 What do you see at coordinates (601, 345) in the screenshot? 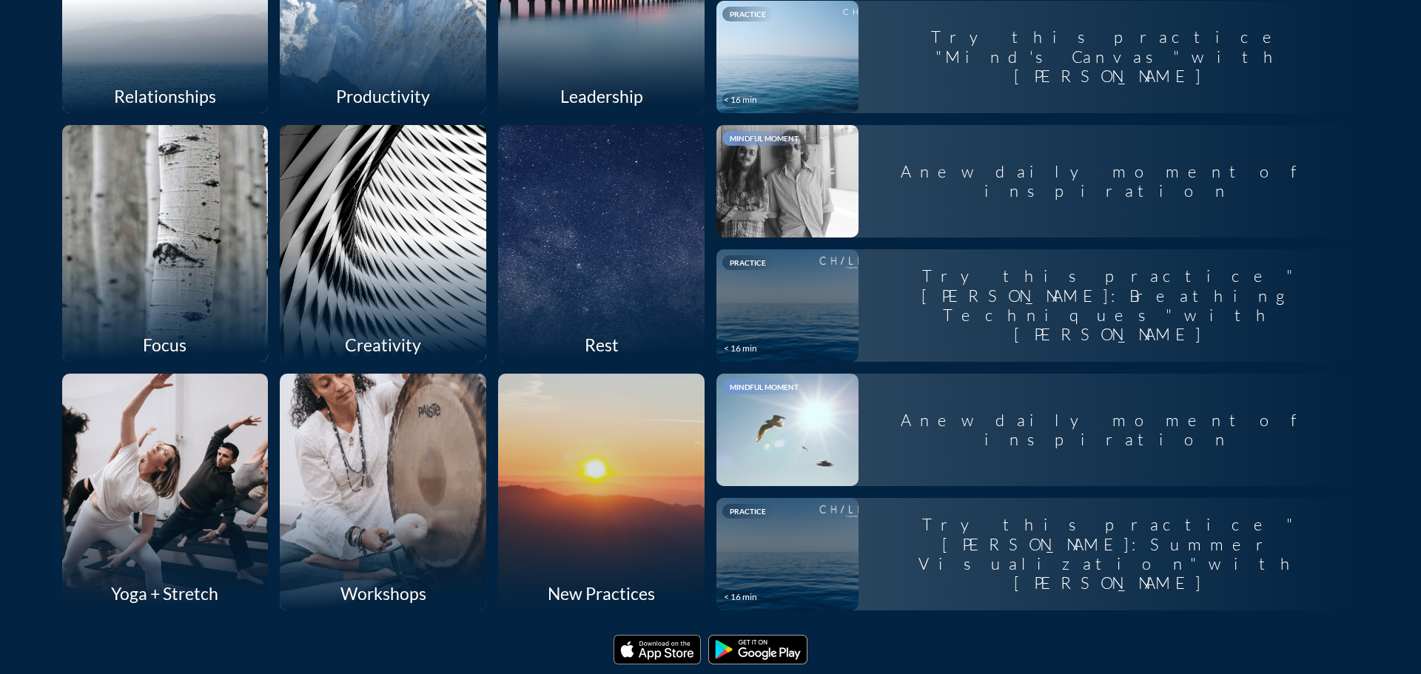
I see `div: Rest` at bounding box center [601, 345].